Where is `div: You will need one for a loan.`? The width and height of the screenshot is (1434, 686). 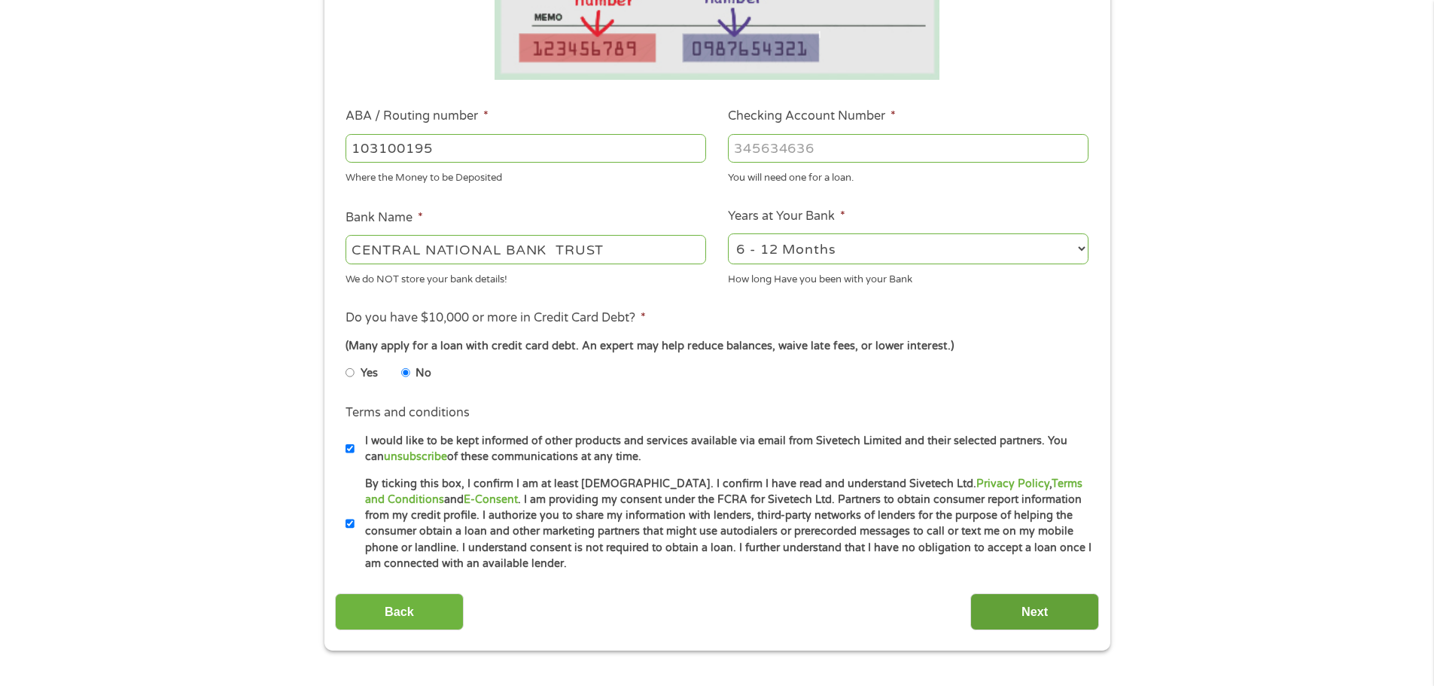
div: You will need one for a loan. is located at coordinates (908, 175).